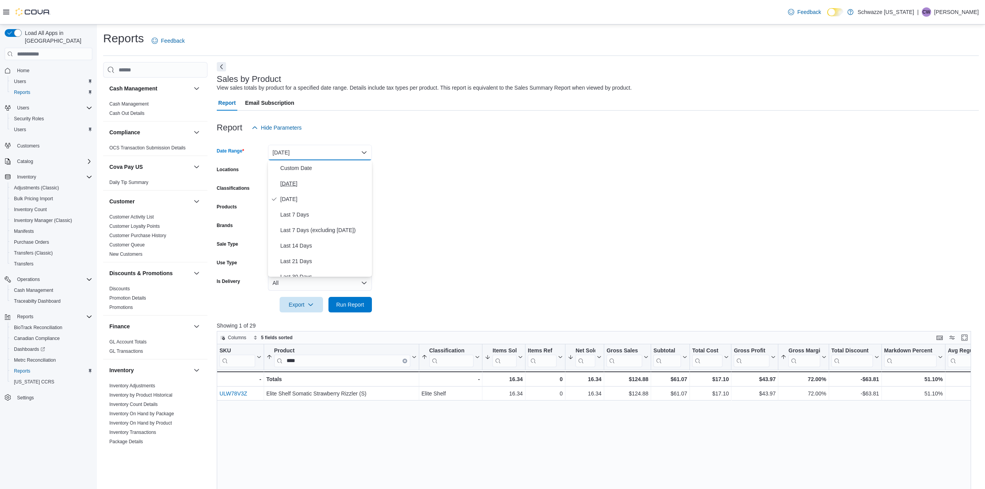  Describe the element at coordinates (227, 262) in the screenshot. I see `label: Use Type` at that location.